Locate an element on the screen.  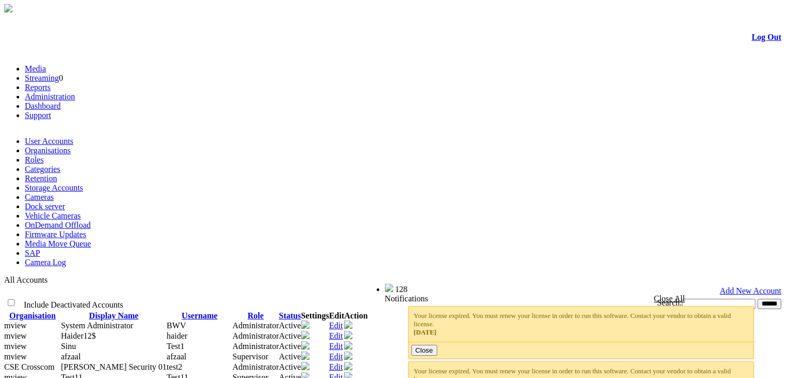
a: Retention is located at coordinates (41, 178).